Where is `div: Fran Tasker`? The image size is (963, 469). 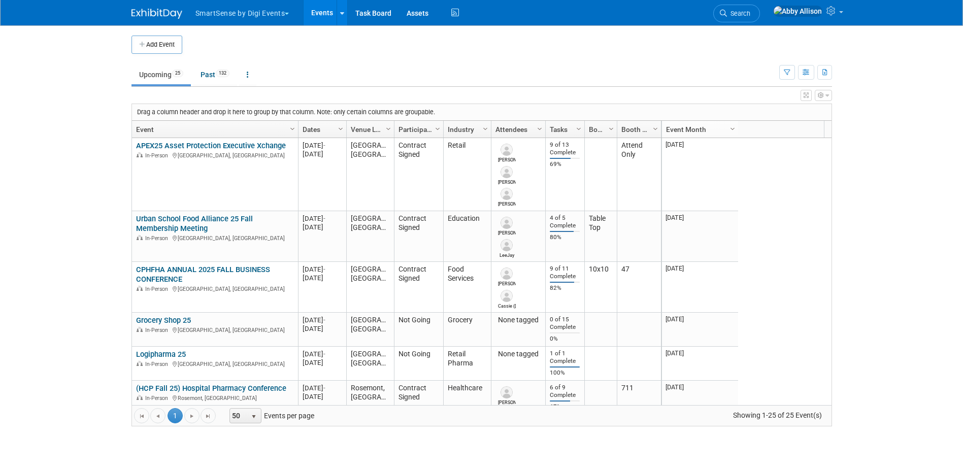 div: Fran Tasker is located at coordinates (507, 159).